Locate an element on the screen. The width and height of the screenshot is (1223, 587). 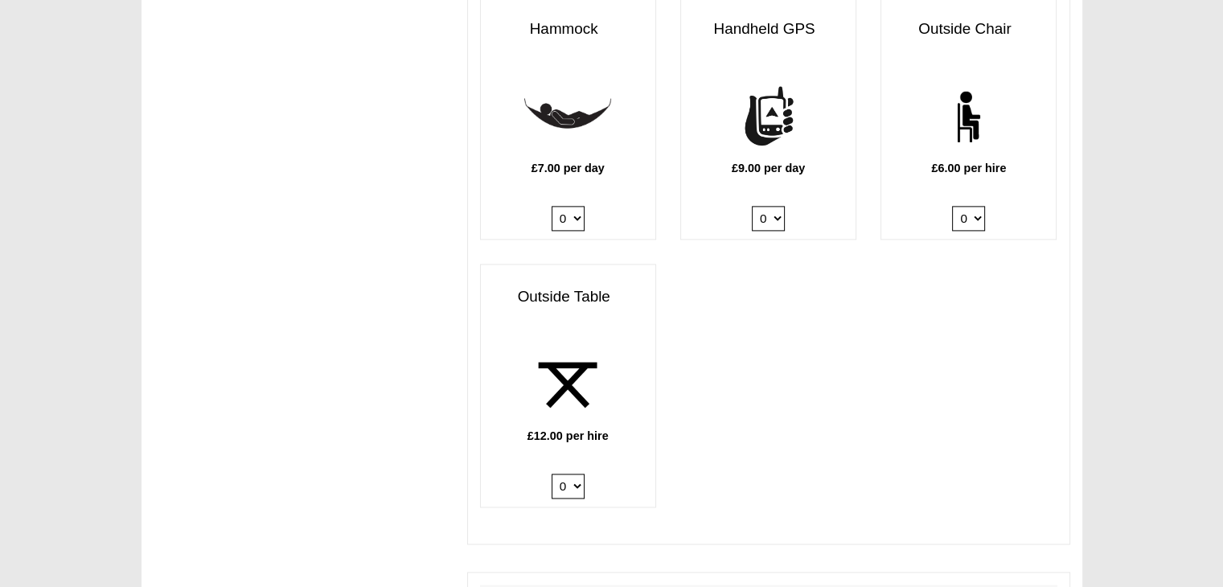
b: £9.00 per day is located at coordinates (768, 168).